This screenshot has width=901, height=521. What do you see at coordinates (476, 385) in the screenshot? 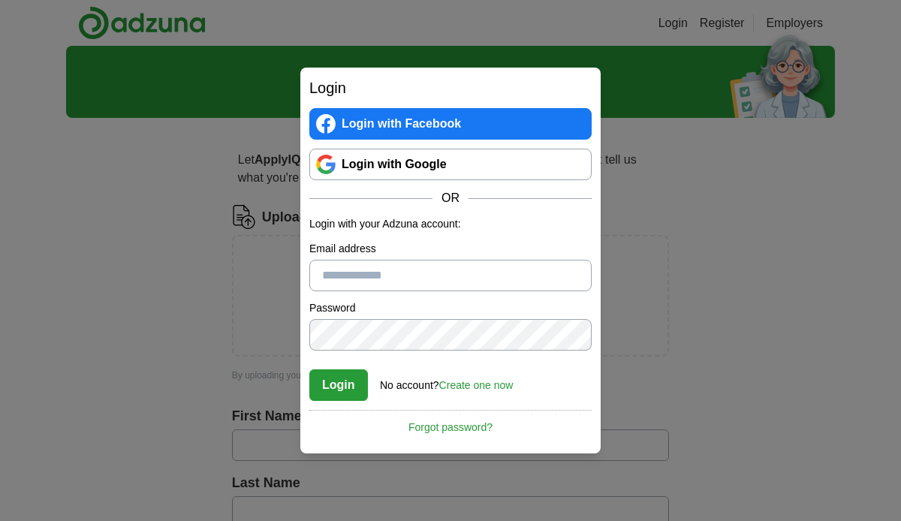
I see `a: Create one now` at bounding box center [476, 385].